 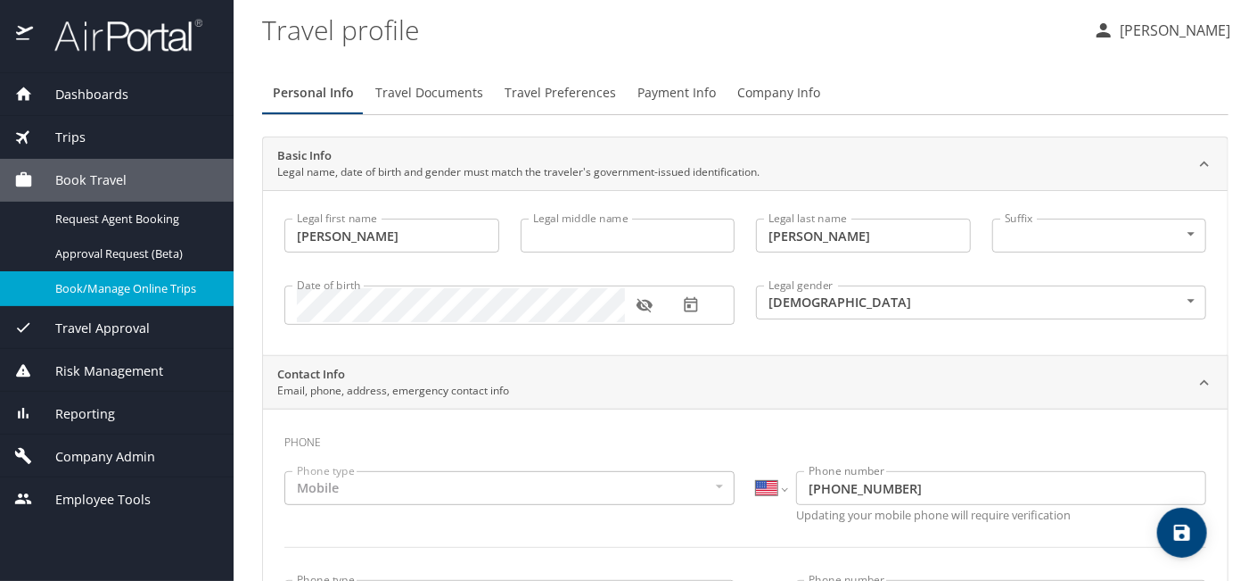 I want to click on span: Reporting, so click(x=74, y=414).